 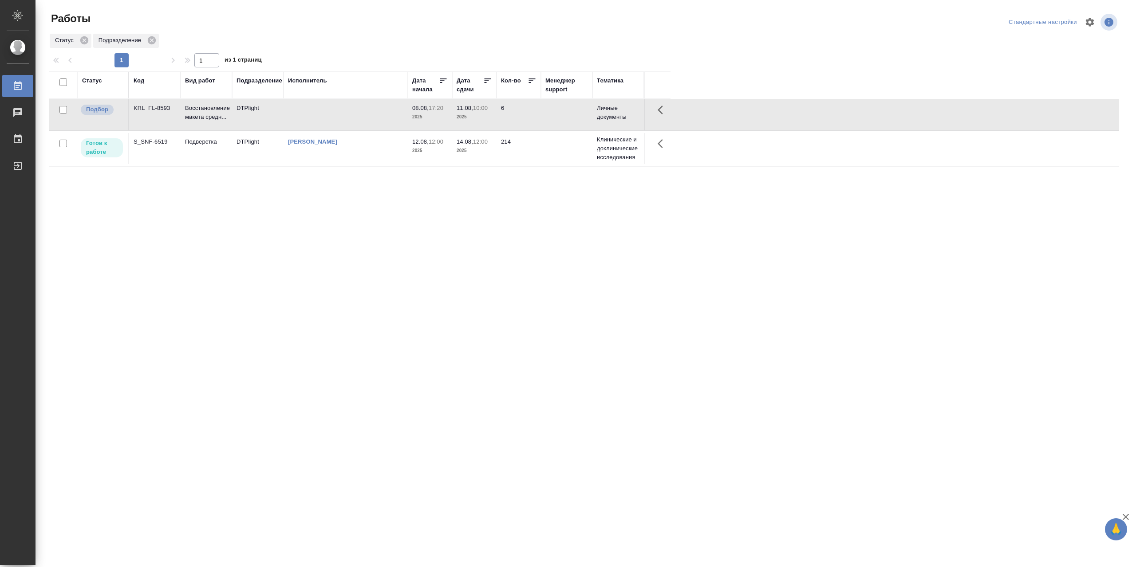 I want to click on span: Настроить таблицу, so click(x=1090, y=22).